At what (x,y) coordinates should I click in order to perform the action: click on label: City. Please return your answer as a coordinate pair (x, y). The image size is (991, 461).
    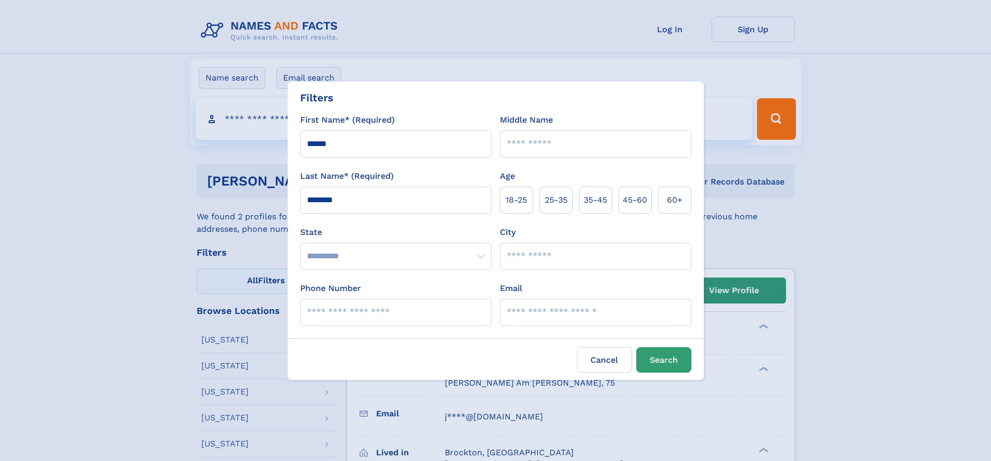
    Looking at the image, I should click on (508, 233).